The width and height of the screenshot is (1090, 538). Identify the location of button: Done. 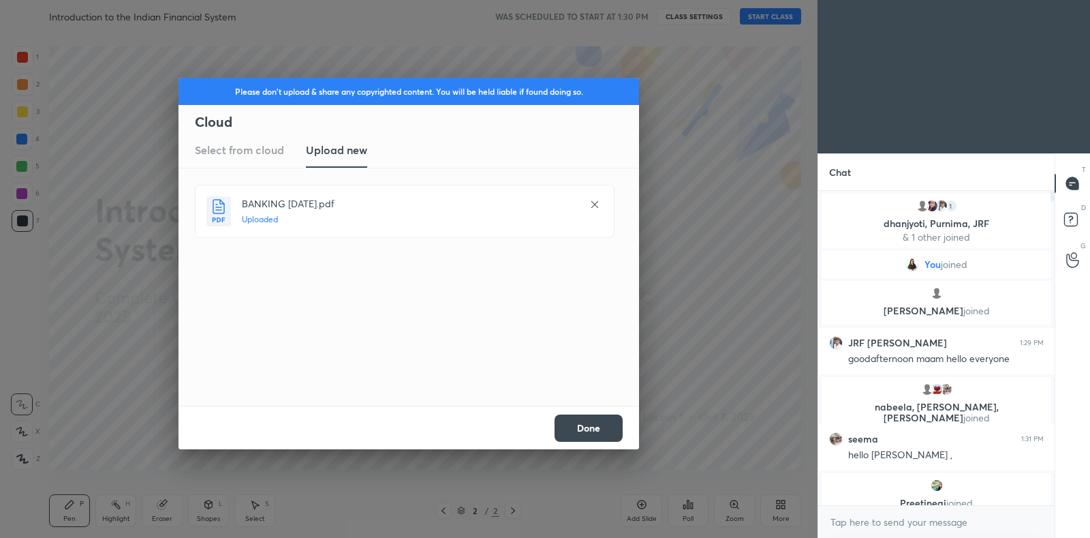
(589, 428).